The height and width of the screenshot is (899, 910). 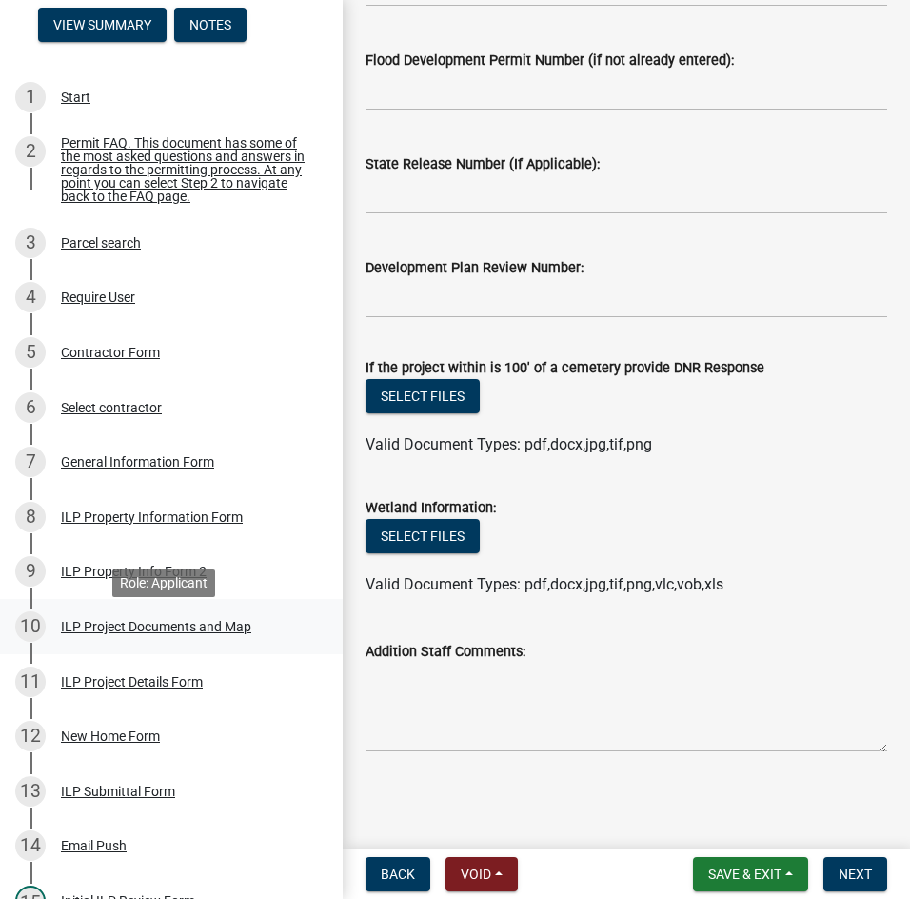 What do you see at coordinates (565, 369) in the screenshot?
I see `label: If the project within is 100' of a cemetery provide DNR Response` at bounding box center [565, 369].